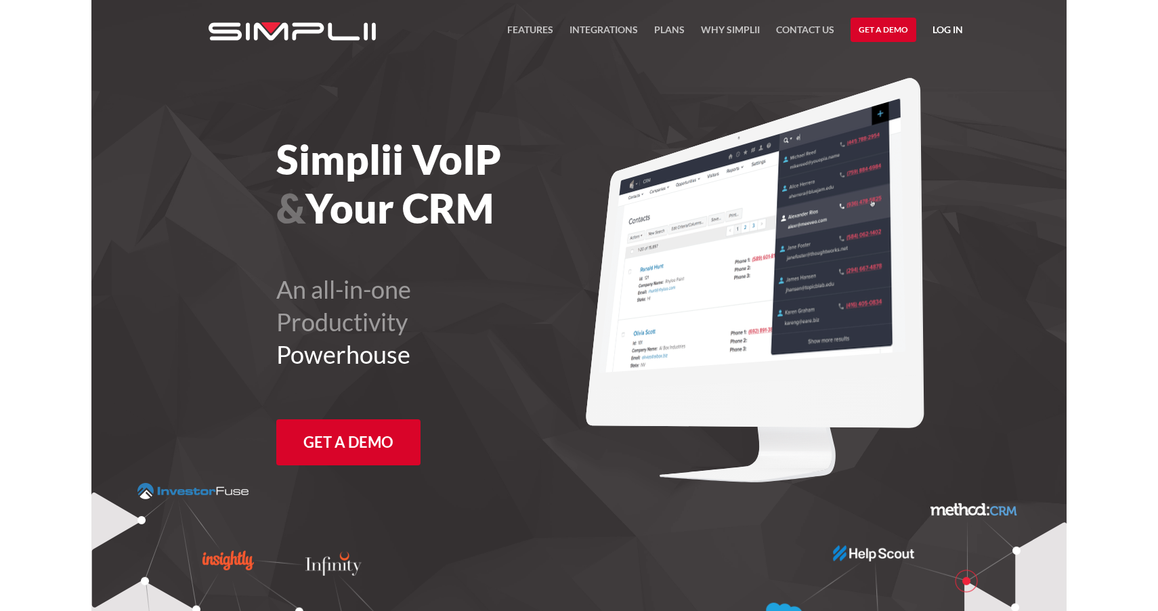  Describe the element at coordinates (669, 34) in the screenshot. I see `a: Plans` at that location.